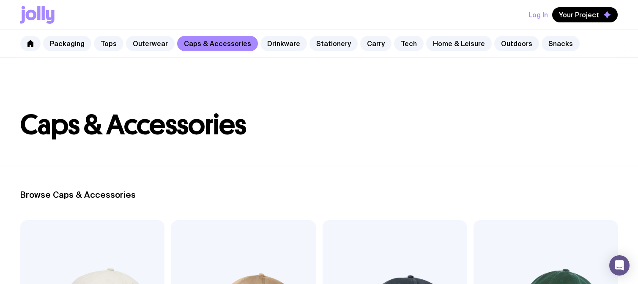 The width and height of the screenshot is (638, 284). Describe the element at coordinates (150, 44) in the screenshot. I see `a: Outerwear` at that location.